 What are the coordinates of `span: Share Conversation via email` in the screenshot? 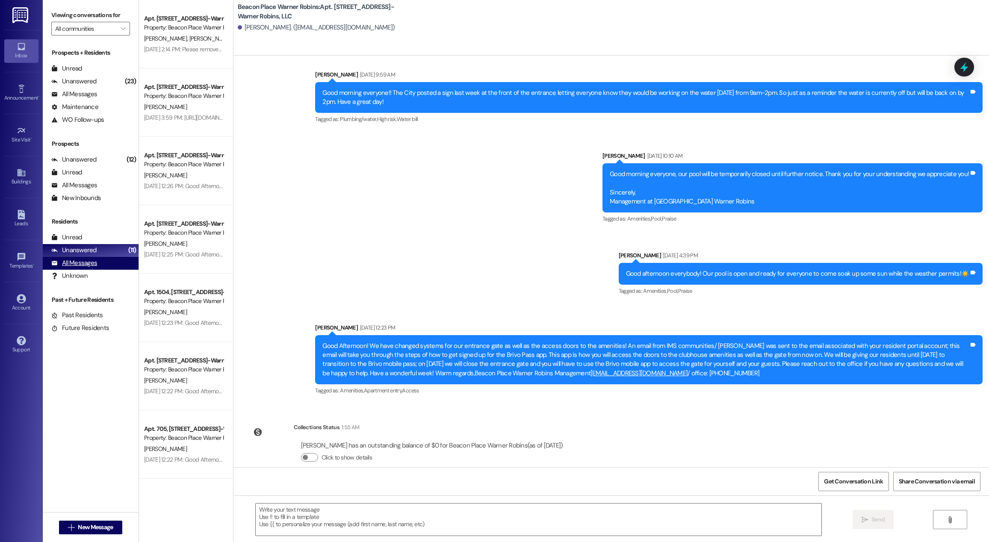 It's located at (937, 482).